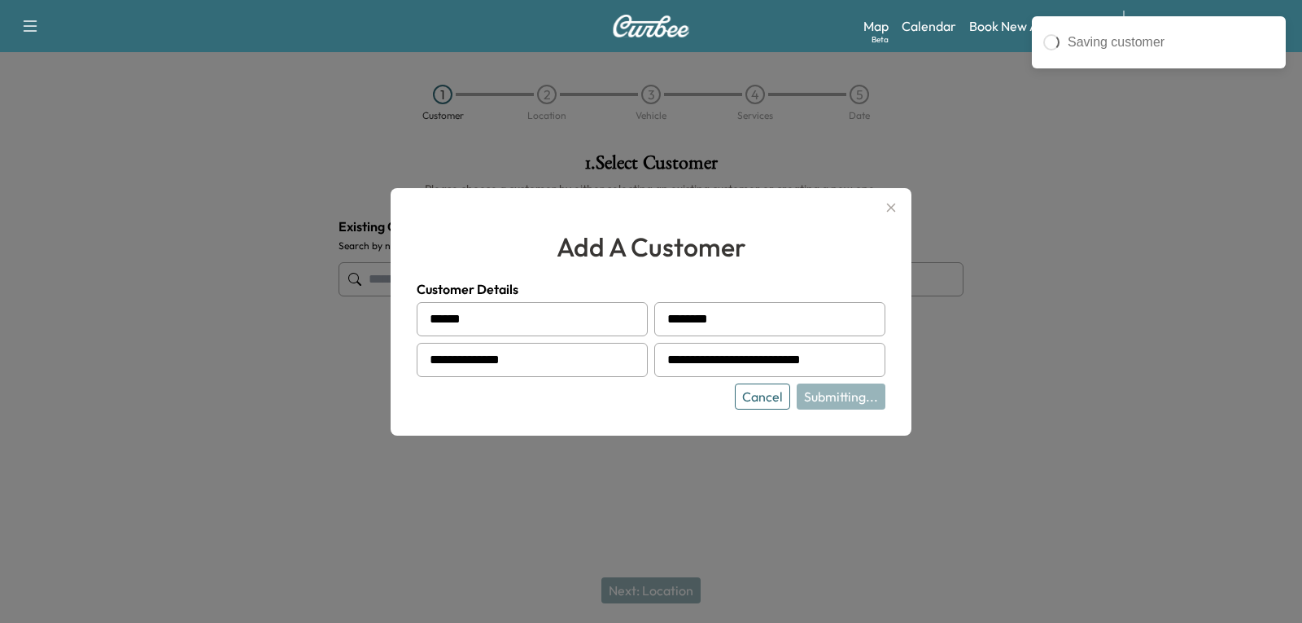  Describe the element at coordinates (876, 26) in the screenshot. I see `a: MapBeta` at that location.